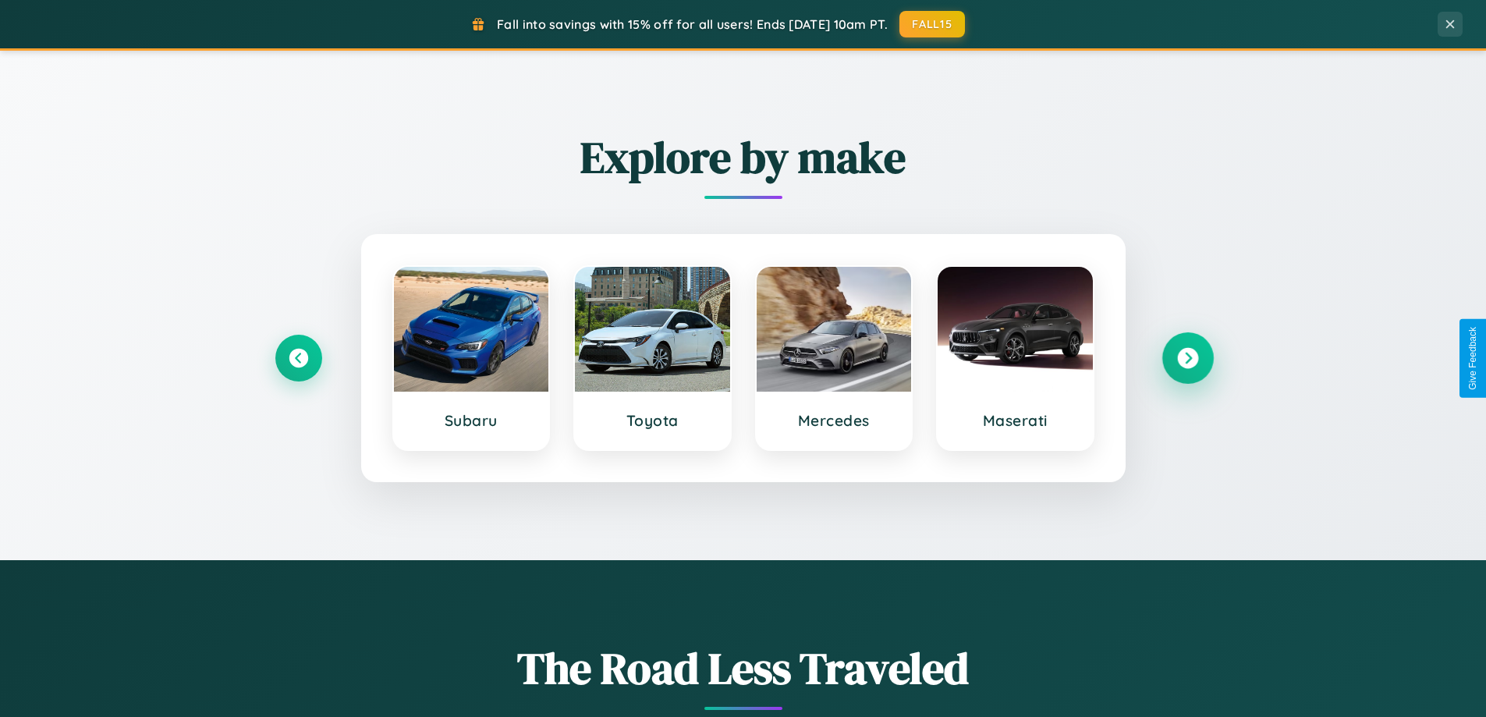 Image resolution: width=1486 pixels, height=717 pixels. Describe the element at coordinates (932, 24) in the screenshot. I see `button: FALL15` at that location.